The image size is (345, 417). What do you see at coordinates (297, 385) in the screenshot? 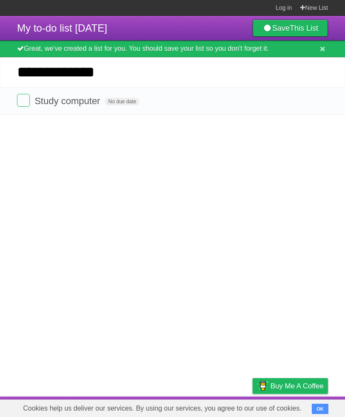
I see `span: Buy me a coffee` at bounding box center [297, 385].